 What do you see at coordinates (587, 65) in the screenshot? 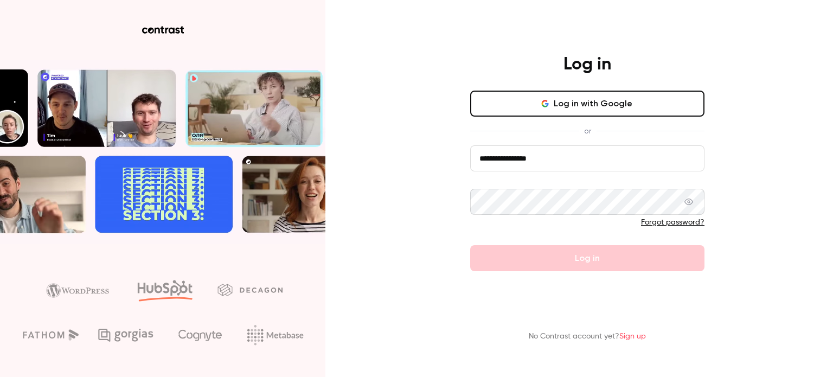
I see `h4: Log in` at bounding box center [587, 65].